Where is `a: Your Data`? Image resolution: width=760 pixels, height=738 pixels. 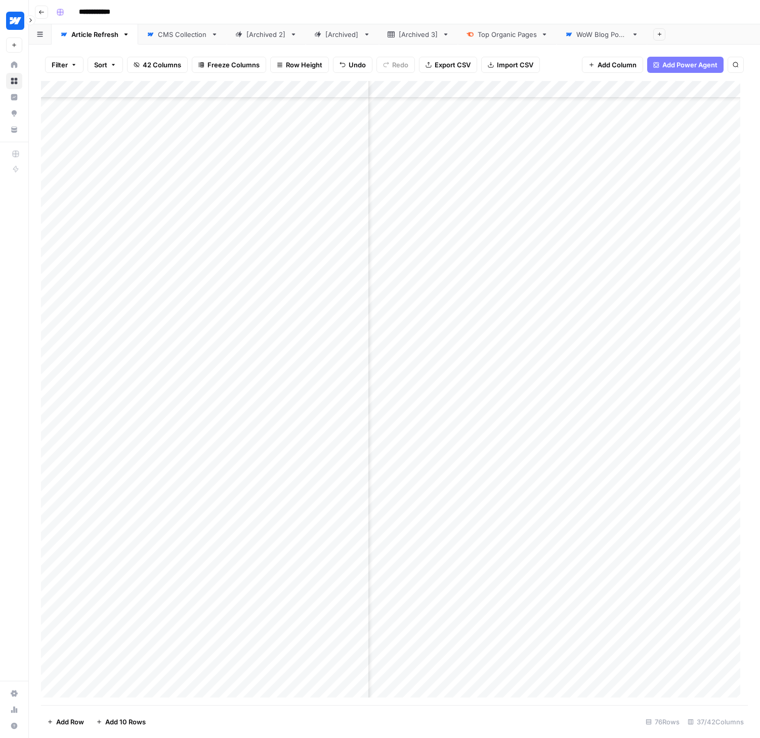
a: Your Data is located at coordinates (14, 130).